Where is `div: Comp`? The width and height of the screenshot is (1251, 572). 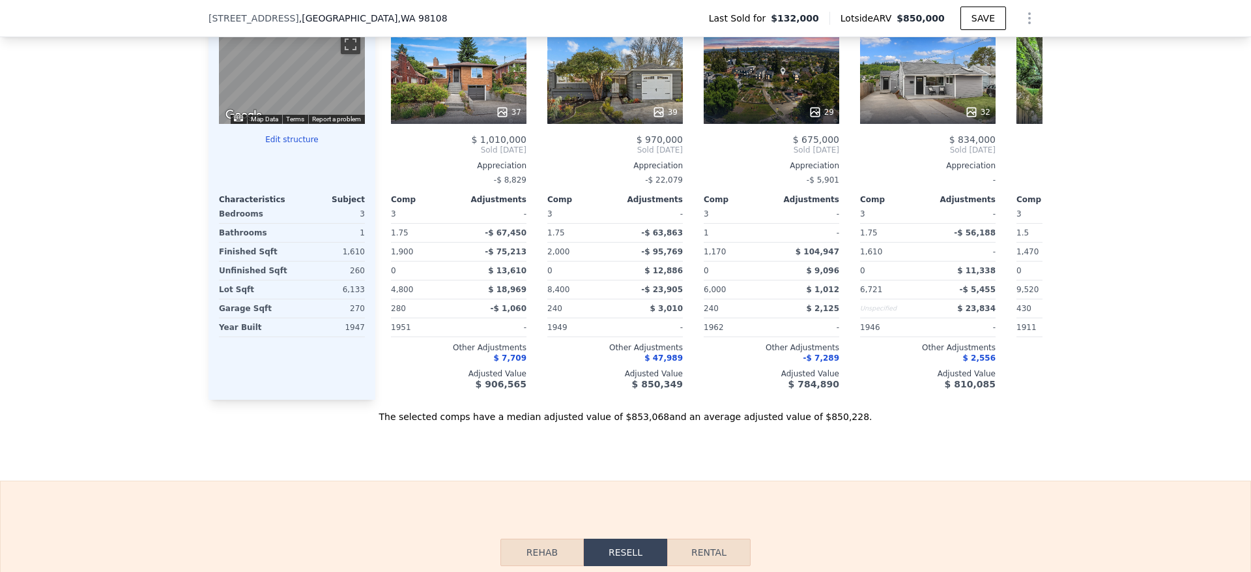
div: Comp is located at coordinates (894, 199).